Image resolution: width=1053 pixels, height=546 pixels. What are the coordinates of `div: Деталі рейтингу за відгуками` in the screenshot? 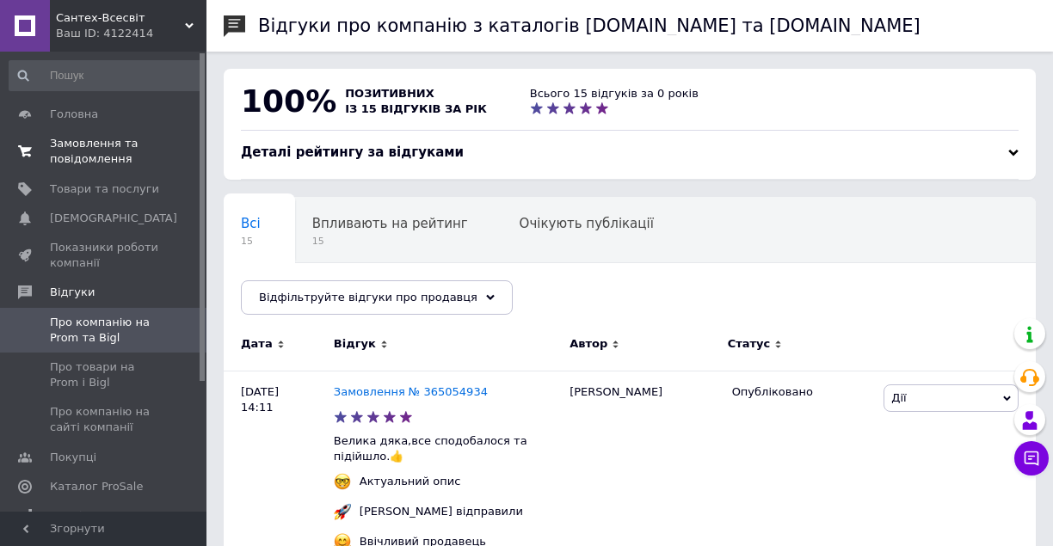 It's located at (630, 152).